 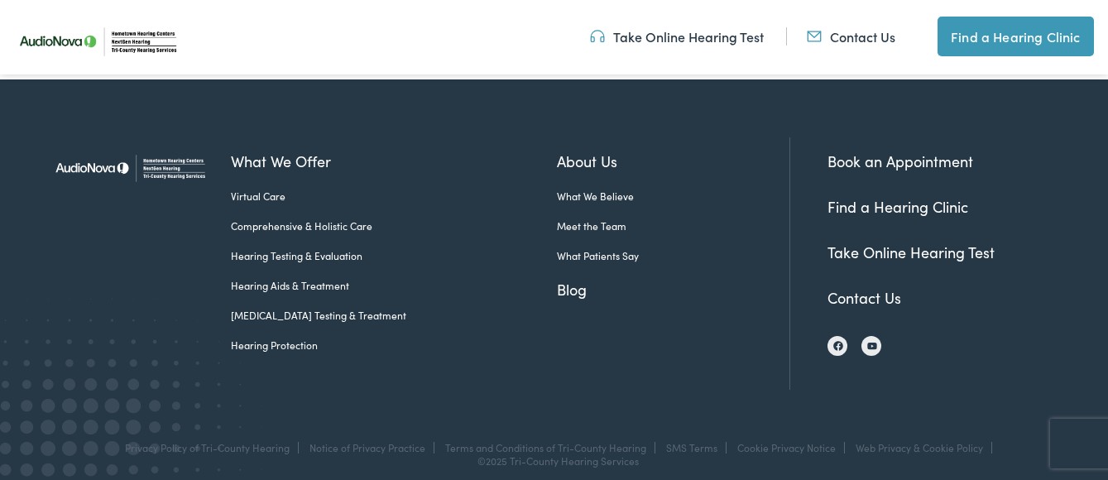 What do you see at coordinates (132, 168) in the screenshot?
I see `img: Tri-County Hearing Services` at bounding box center [132, 168].